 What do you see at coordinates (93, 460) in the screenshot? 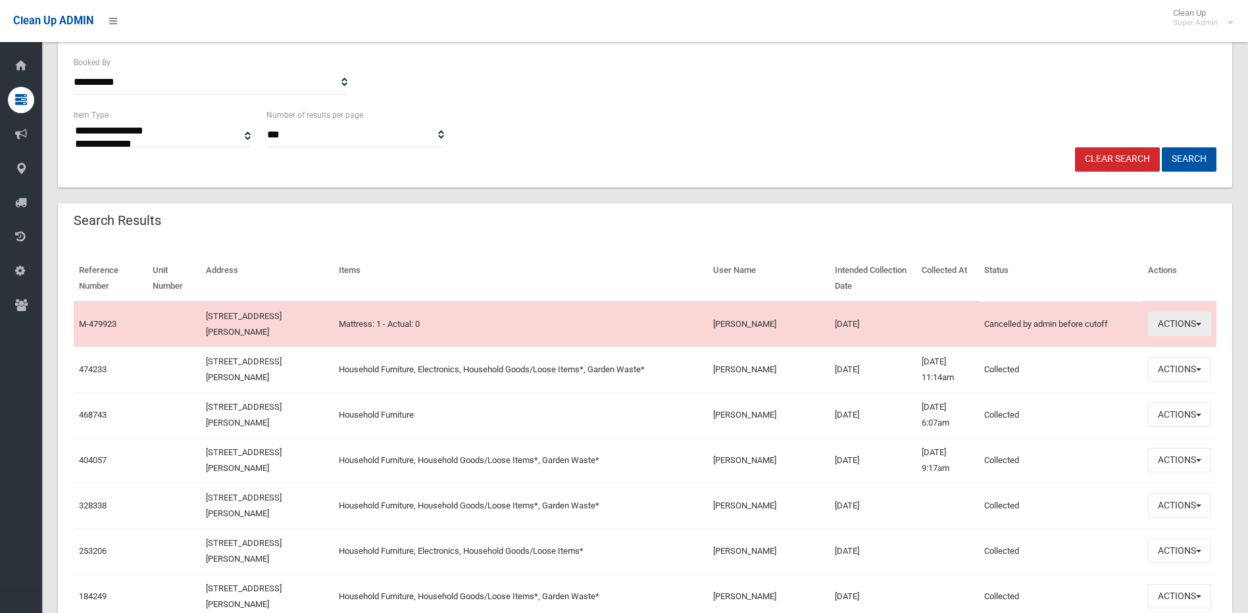
I see `a: 404057` at bounding box center [93, 460].